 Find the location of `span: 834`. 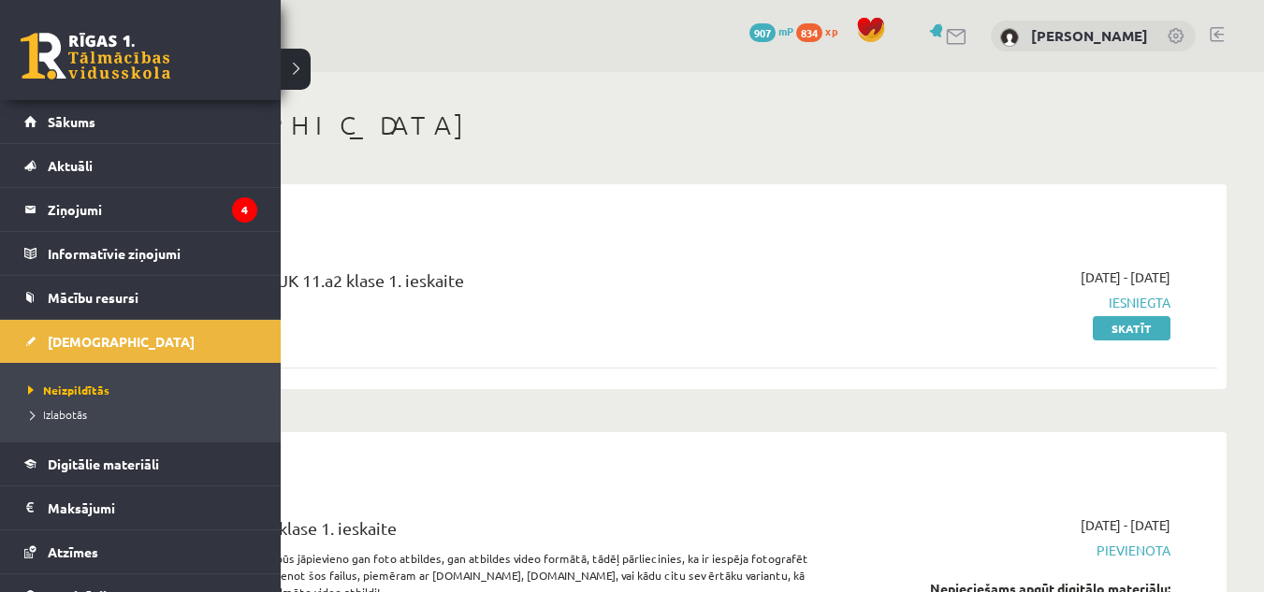

span: 834 is located at coordinates (809, 33).